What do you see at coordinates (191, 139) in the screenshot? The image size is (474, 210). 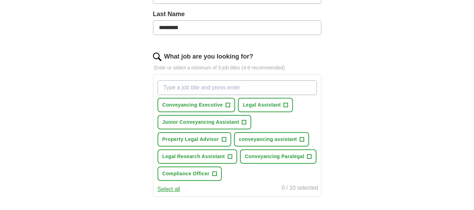 I see `span: Property Legal Advisor` at bounding box center [191, 139].